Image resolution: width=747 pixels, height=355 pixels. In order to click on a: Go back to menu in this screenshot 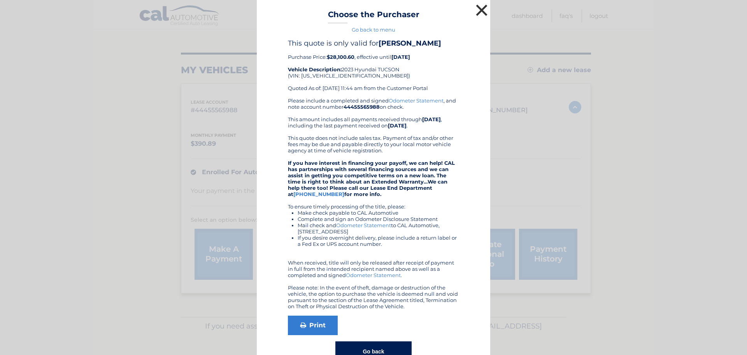, I will do `click(374, 30)`.